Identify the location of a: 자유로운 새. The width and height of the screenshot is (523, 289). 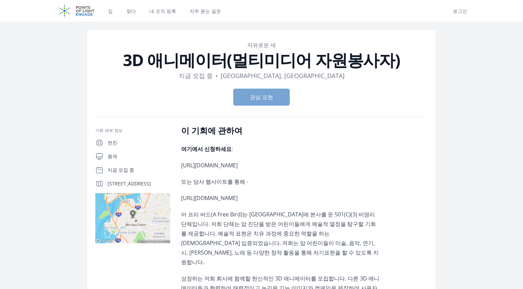
(262, 45).